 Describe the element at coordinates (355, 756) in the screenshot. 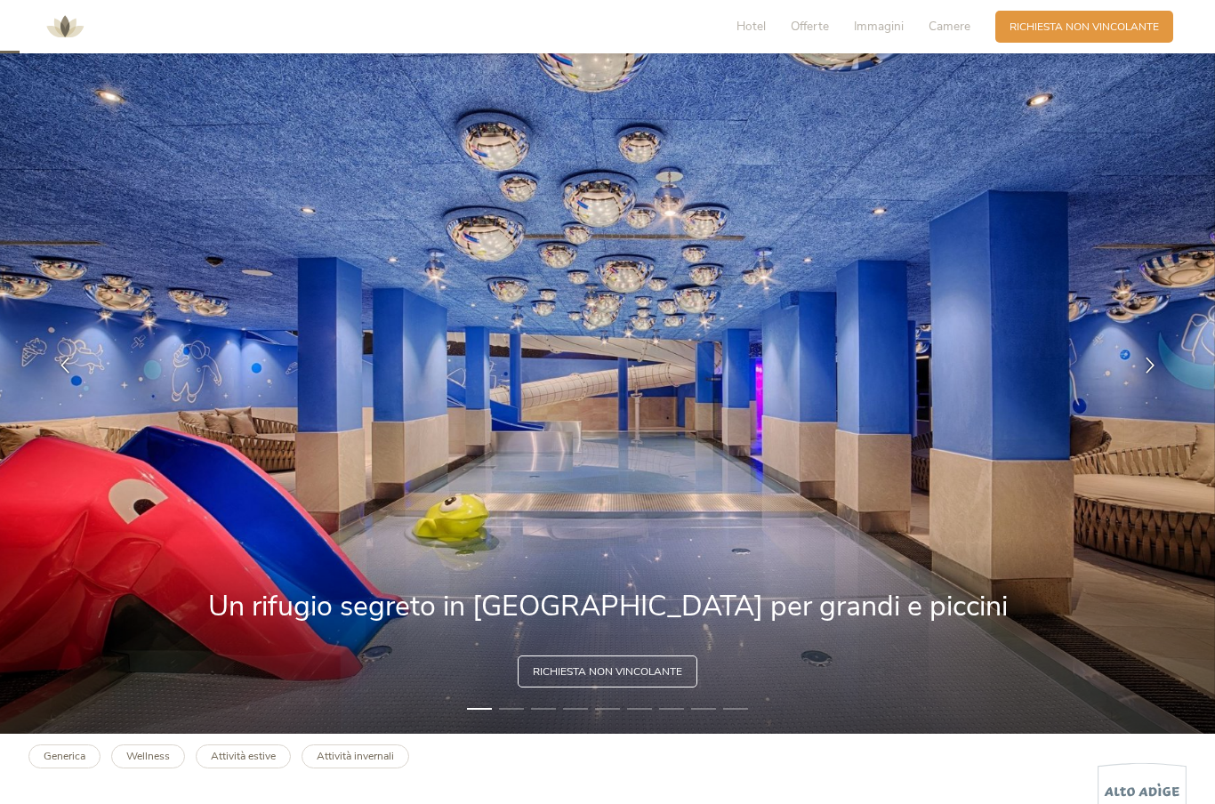

I see `b: Attività invernali` at that location.